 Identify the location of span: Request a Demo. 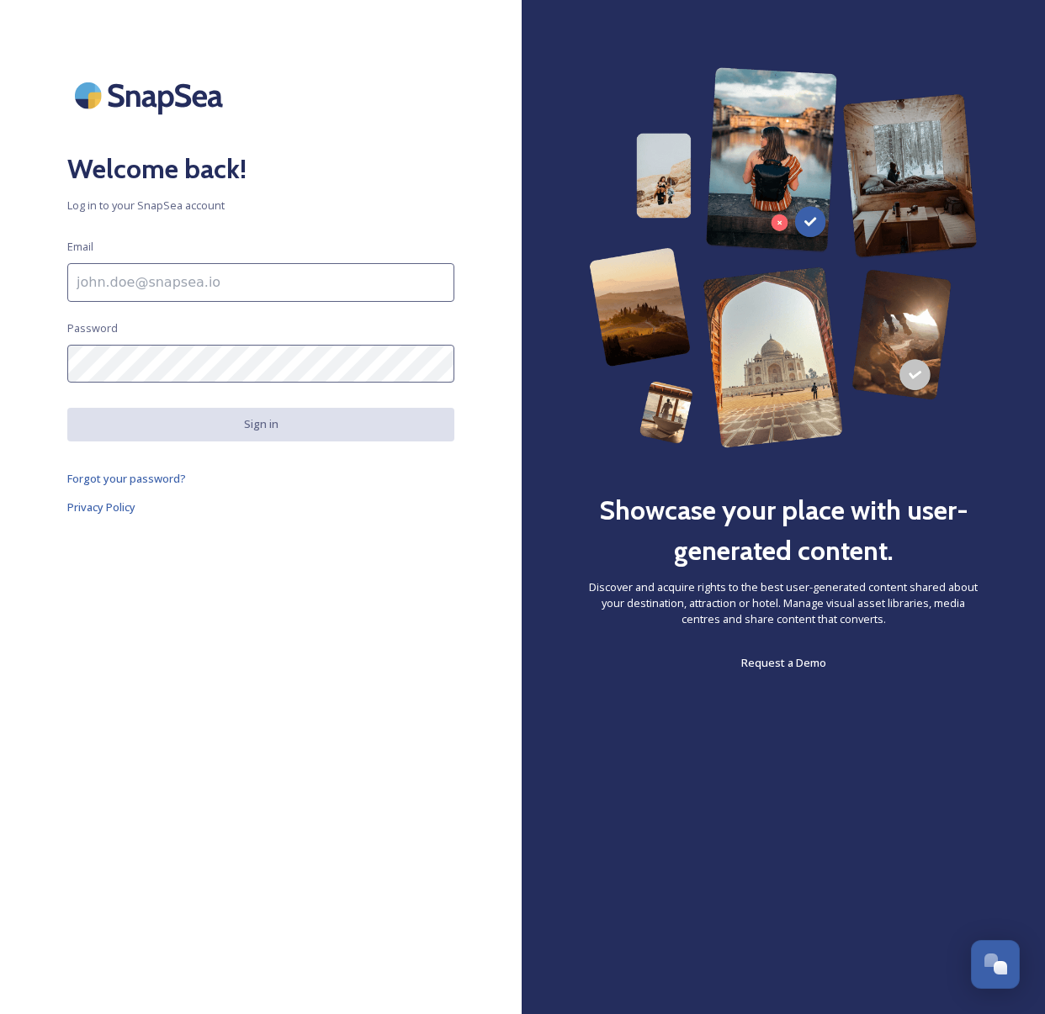
(783, 663).